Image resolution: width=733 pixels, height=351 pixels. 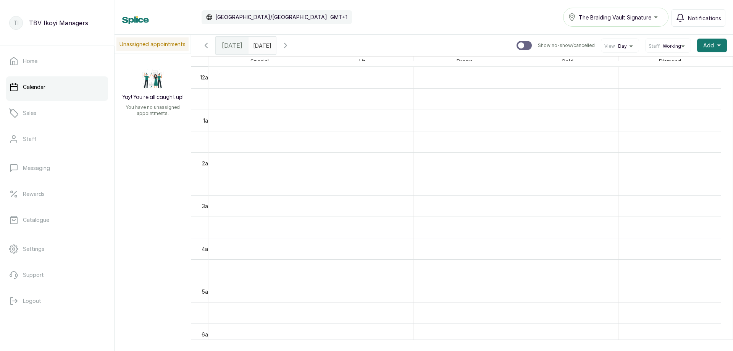 I want to click on h2: Yay! You’re all caught up!, so click(x=153, y=97).